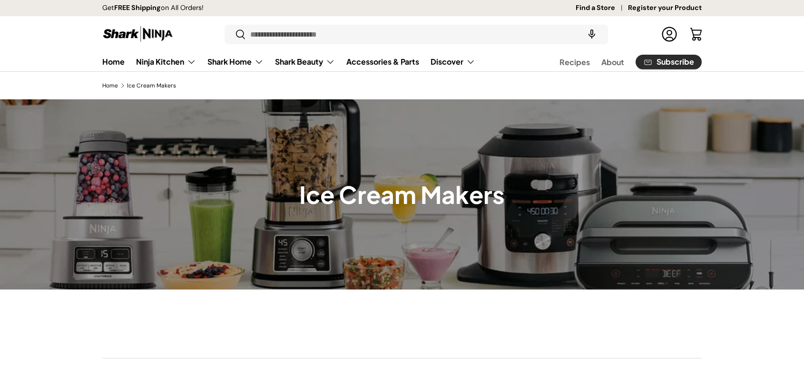 This screenshot has width=804, height=367. I want to click on a: Ice Cream Makers, so click(151, 86).